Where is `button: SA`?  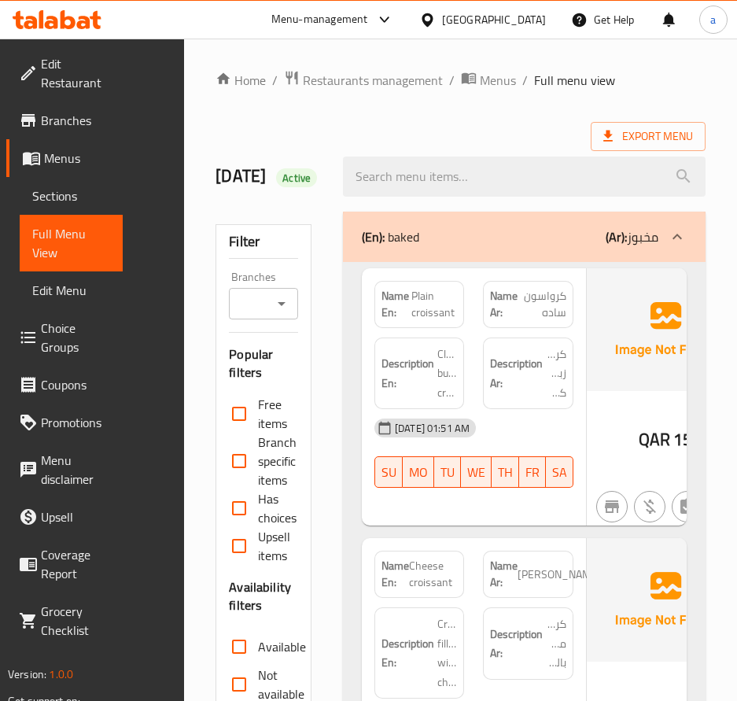
button: SA is located at coordinates (559, 472).